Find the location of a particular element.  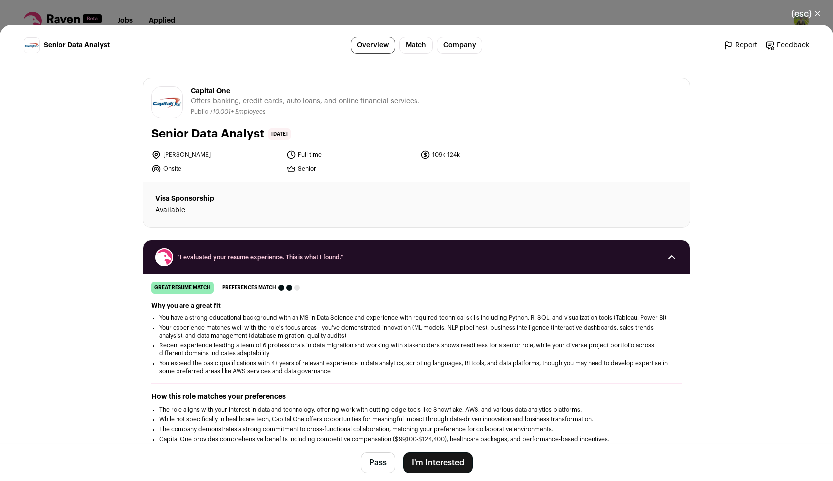

li: You have a strong educational background with an MS in Data Science and experience with required ... is located at coordinates (417, 317).